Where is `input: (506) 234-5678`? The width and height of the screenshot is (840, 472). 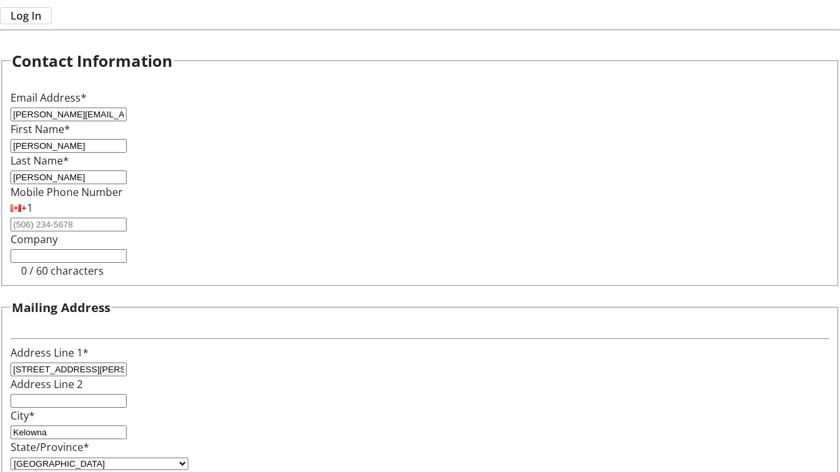 input: (506) 234-5678 is located at coordinates (68, 224).